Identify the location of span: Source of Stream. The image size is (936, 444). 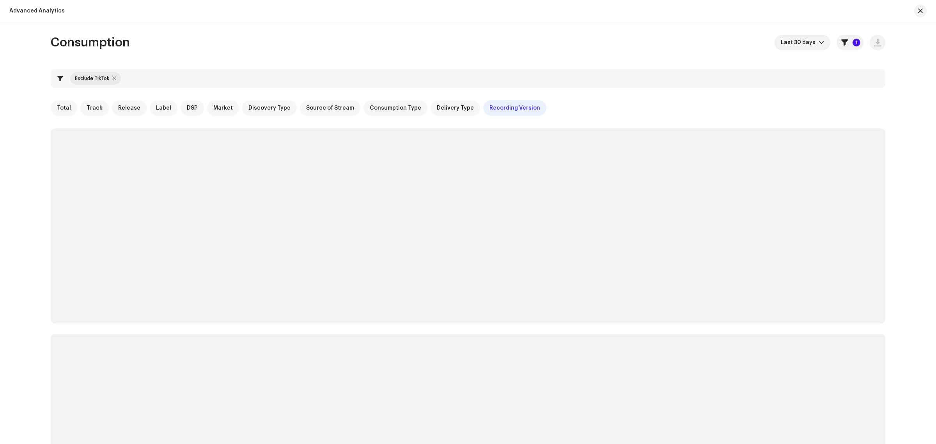
(330, 108).